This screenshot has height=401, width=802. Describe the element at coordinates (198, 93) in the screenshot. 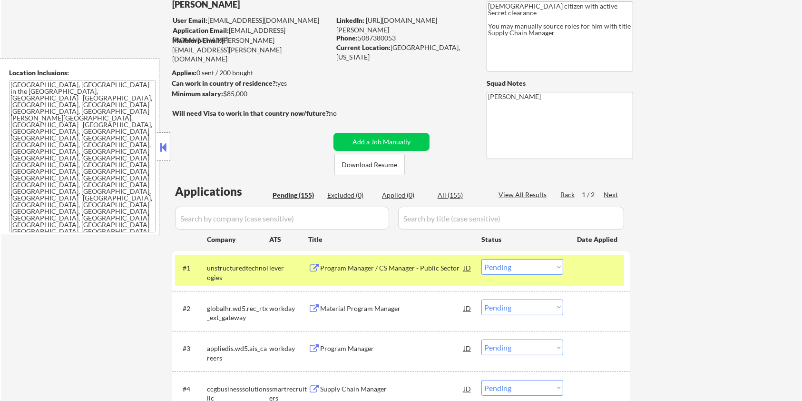

I see `strong: Minimum salary:` at that location.